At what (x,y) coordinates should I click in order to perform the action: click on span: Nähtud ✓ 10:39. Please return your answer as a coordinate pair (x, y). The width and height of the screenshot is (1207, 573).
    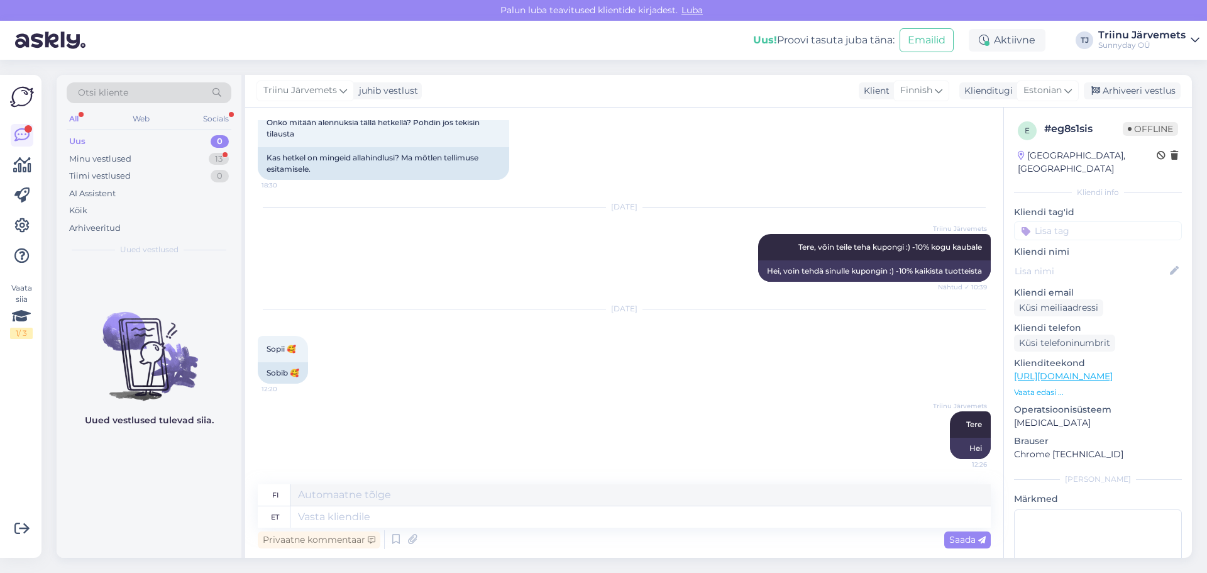
    Looking at the image, I should click on (962, 287).